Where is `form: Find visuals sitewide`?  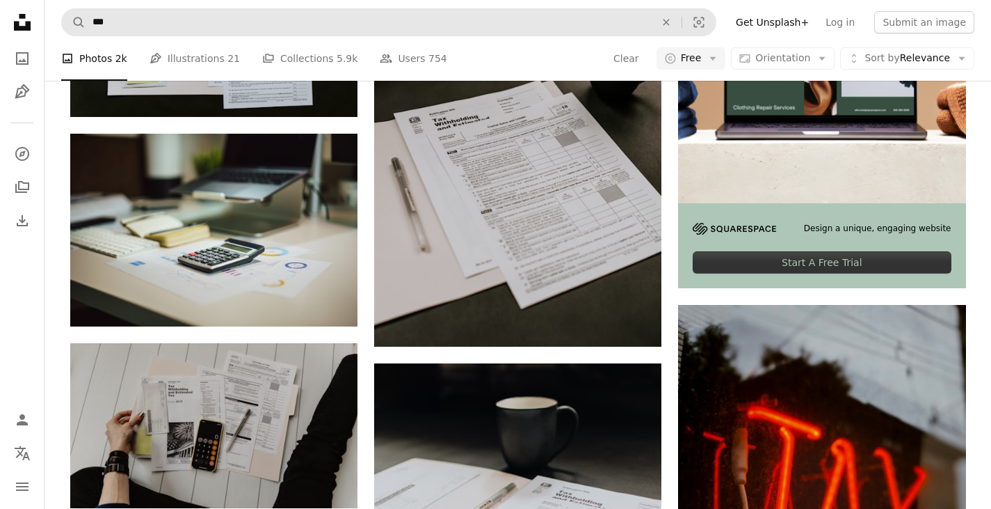 form: Find visuals sitewide is located at coordinates (389, 22).